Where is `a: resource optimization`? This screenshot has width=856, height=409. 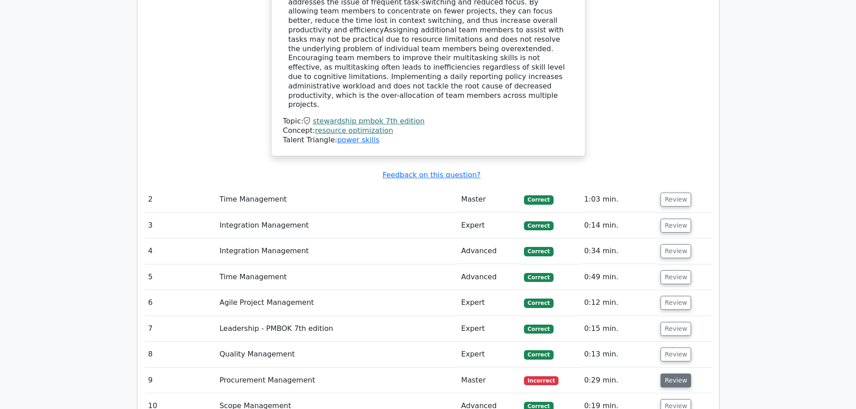
a: resource optimization is located at coordinates (354, 130).